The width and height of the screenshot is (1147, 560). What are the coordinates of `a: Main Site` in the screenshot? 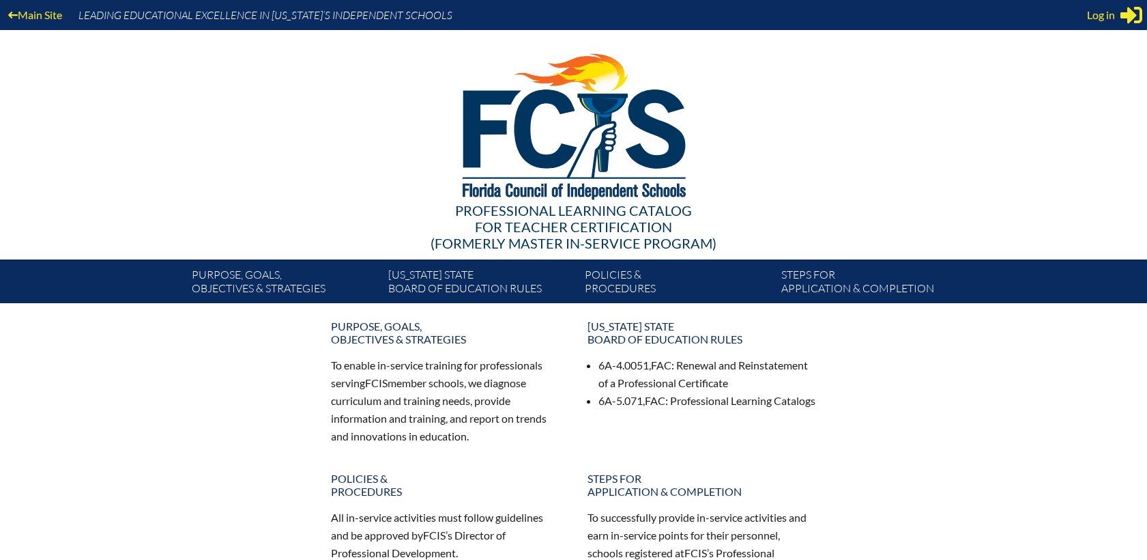 It's located at (35, 14).